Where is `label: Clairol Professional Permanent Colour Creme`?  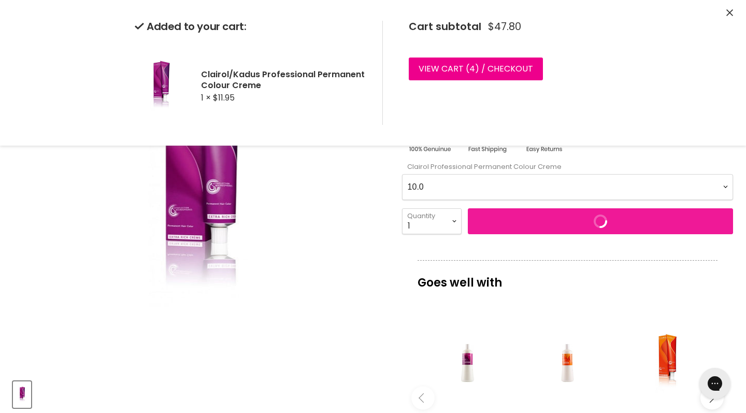 label: Clairol Professional Permanent Colour Creme is located at coordinates (482, 166).